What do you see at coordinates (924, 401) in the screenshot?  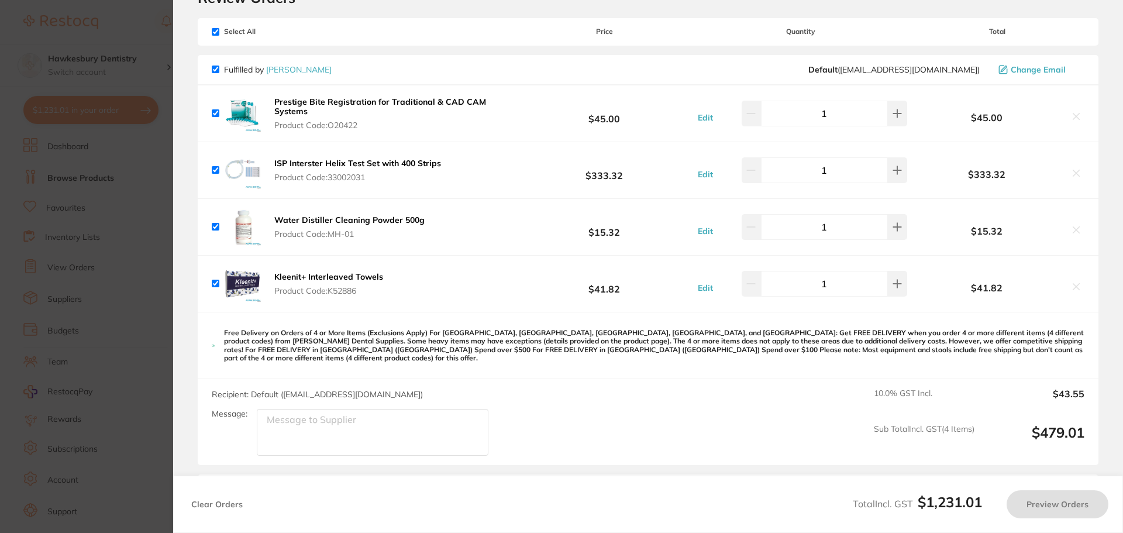 I see `span: 10.0 % GST Incl.` at bounding box center [924, 401].